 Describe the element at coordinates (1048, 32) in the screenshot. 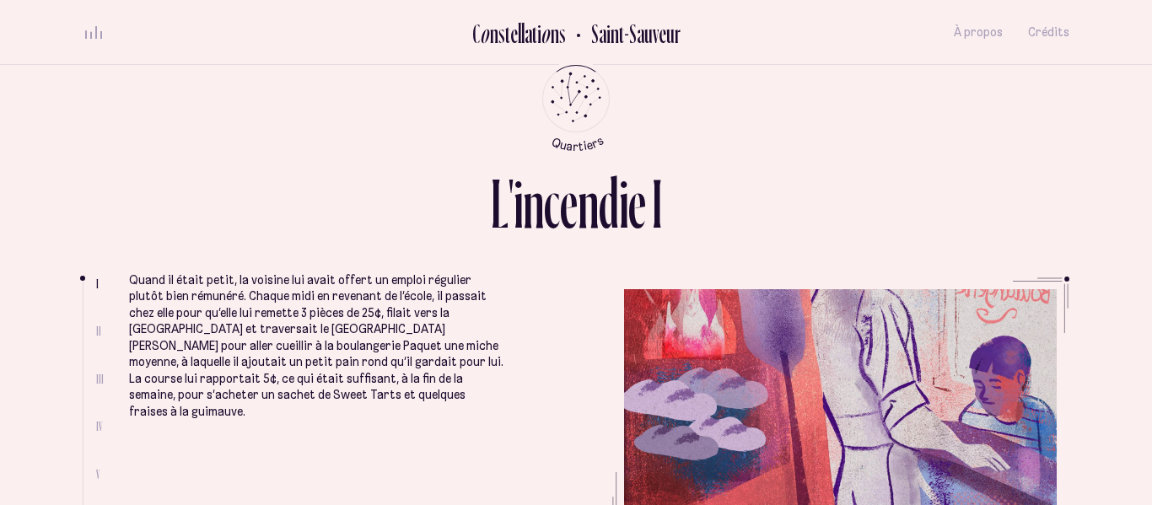

I see `span: Crédits` at that location.